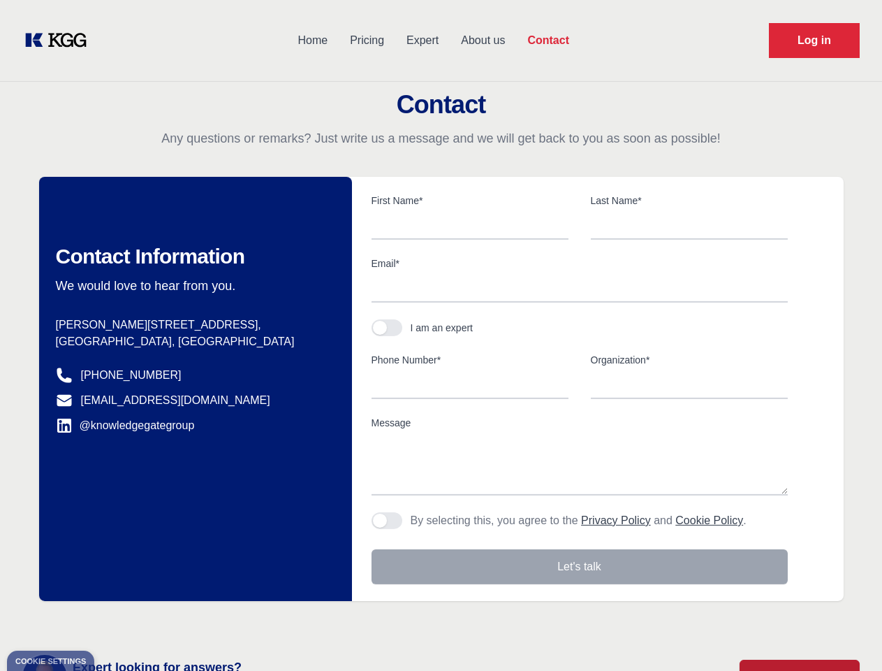 Image resolution: width=882 pixels, height=671 pixels. What do you see at coordinates (193, 286) in the screenshot?
I see `p: We would love to hear from you.` at bounding box center [193, 286].